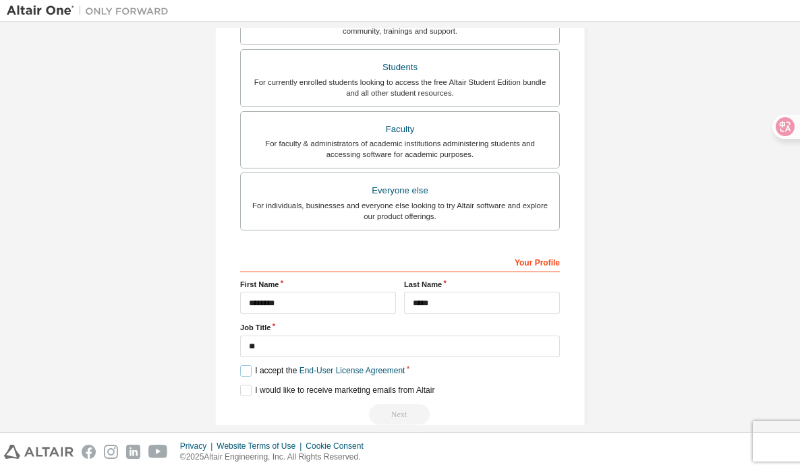 The height and width of the screenshot is (471, 800). What do you see at coordinates (338, 446) in the screenshot?
I see `div: Cookie Consent` at bounding box center [338, 446].